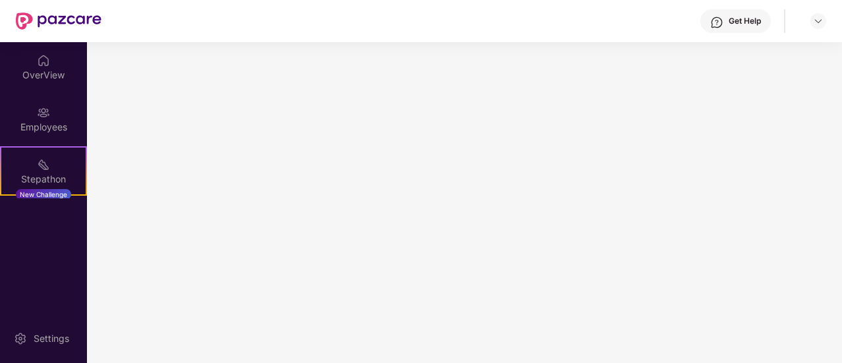  What do you see at coordinates (43, 61) in the screenshot?
I see `img: svg+xml;base64,PHN2ZyBpZD0iSG9tZSIgeG1sbnM9Imh0dHA6Ly93d3cudzMub3JnLzIwMDAvc3ZnIiB3aWR0aD0iMjAiIG...` at bounding box center [43, 61].